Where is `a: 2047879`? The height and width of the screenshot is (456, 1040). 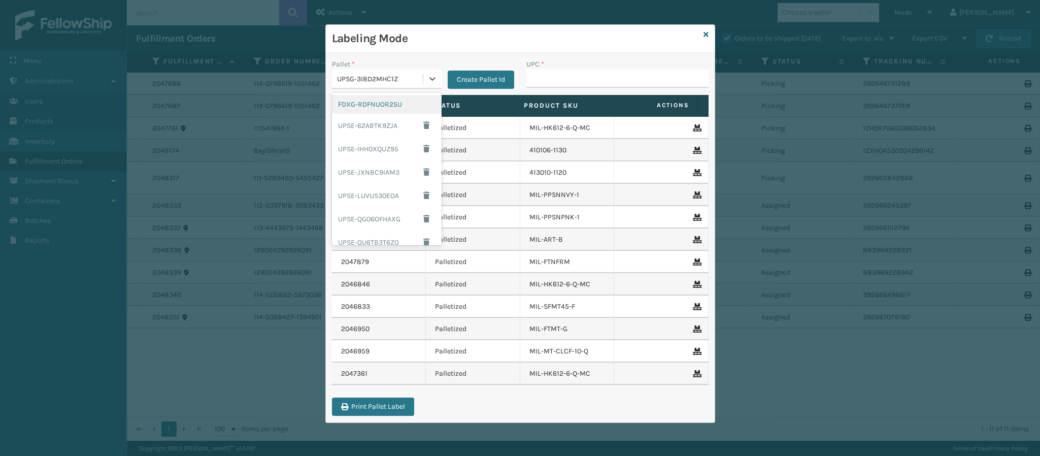
a: 2047879 is located at coordinates (355, 262).